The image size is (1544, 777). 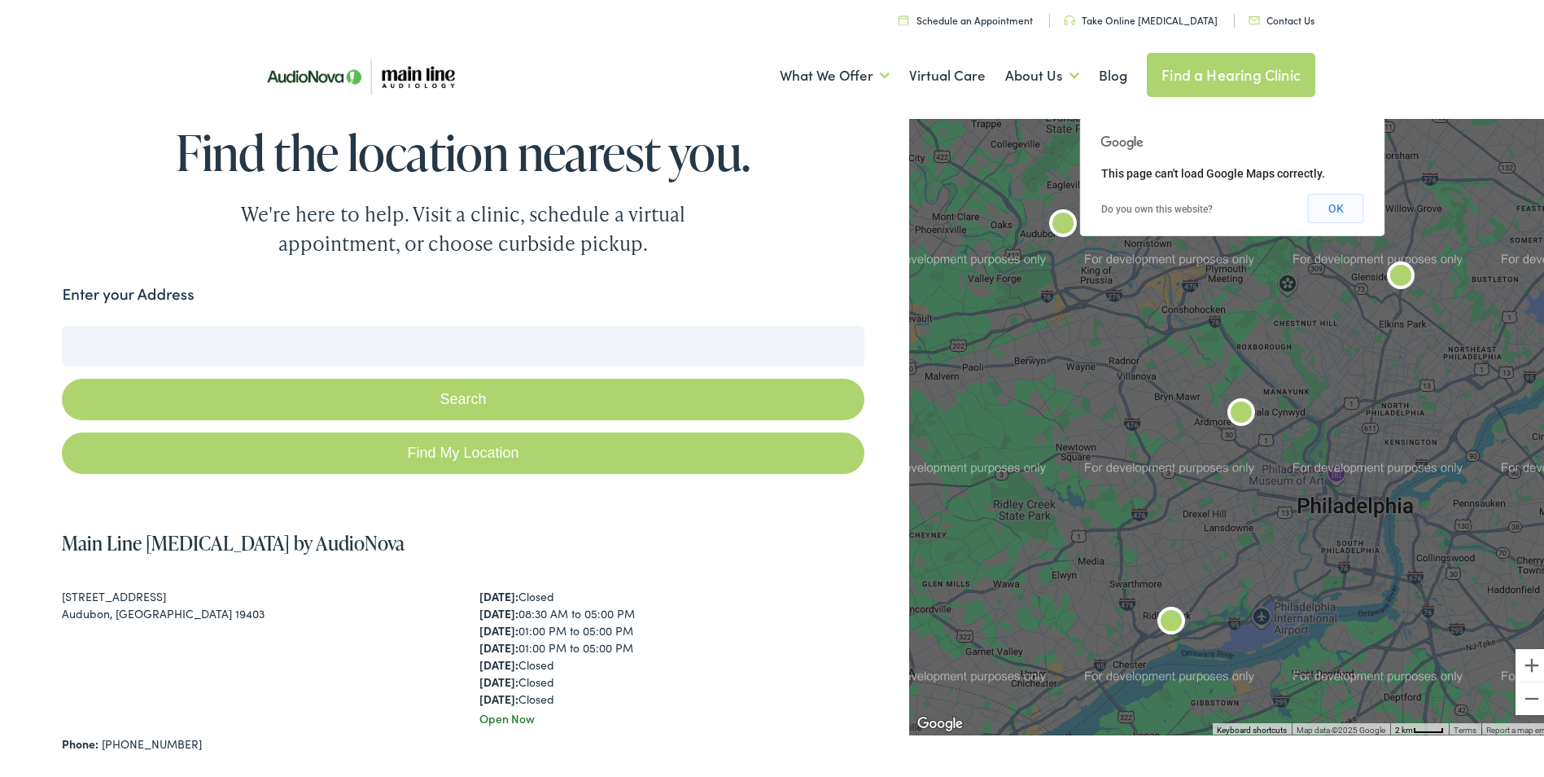 I want to click on a: Blog, so click(x=1113, y=72).